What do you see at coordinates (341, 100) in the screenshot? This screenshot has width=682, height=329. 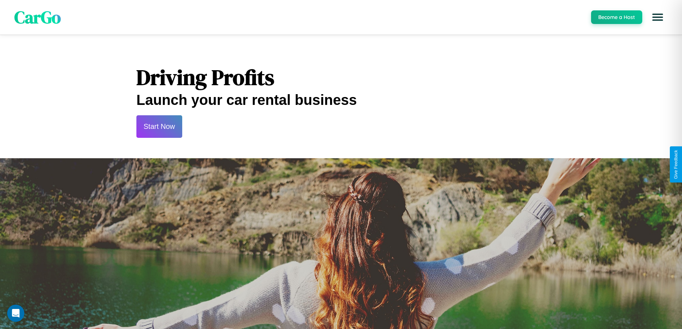 I see `h2: Launch your car rental business` at bounding box center [341, 100].